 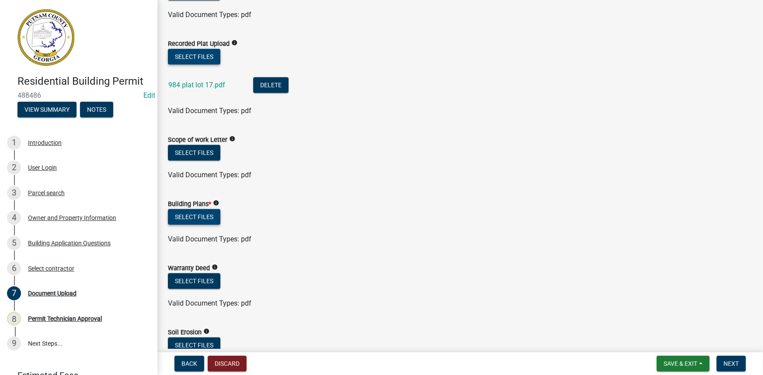 I want to click on div: 1, so click(x=14, y=143).